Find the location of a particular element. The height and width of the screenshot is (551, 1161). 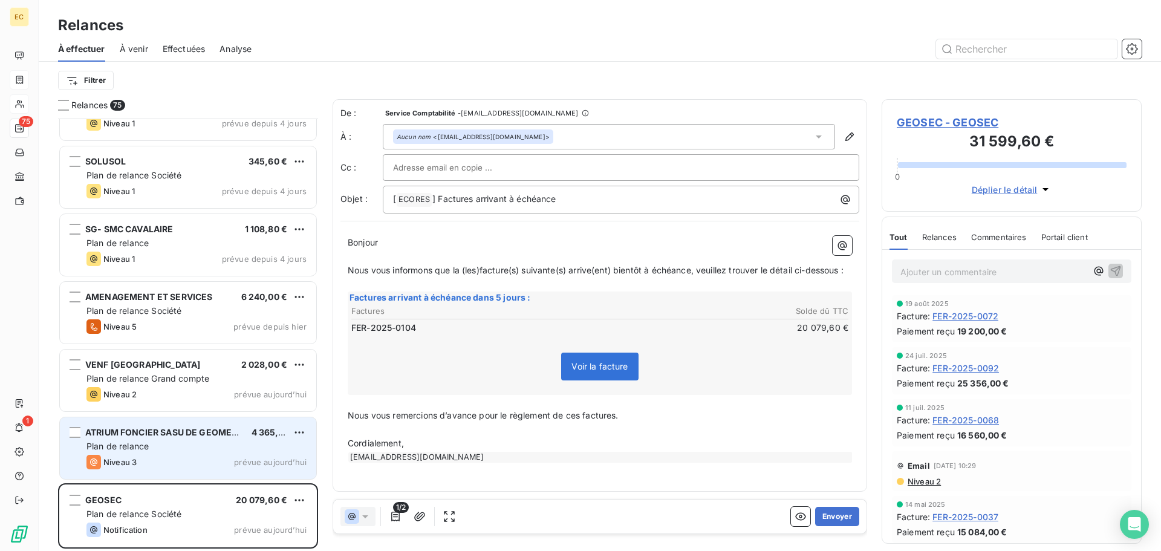

span: 2 028,00 € is located at coordinates (264, 364).